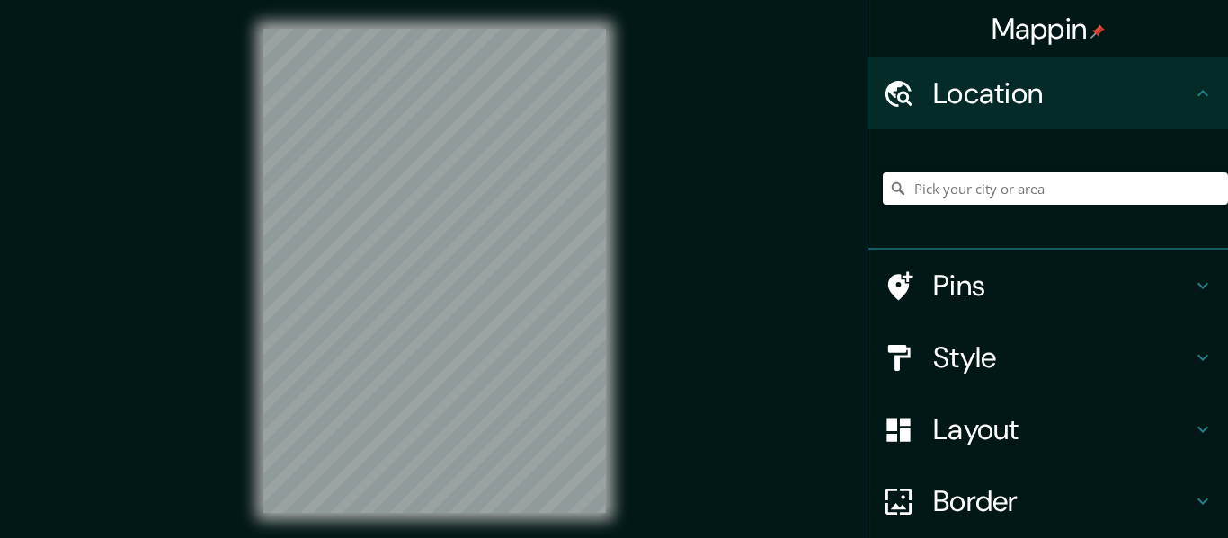  Describe the element at coordinates (1062, 502) in the screenshot. I see `h4: Border` at that location.